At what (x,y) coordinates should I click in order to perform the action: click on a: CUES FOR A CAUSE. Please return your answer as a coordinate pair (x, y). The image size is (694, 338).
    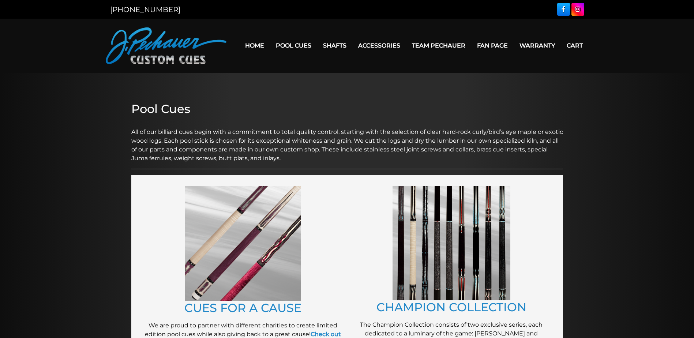
    Looking at the image, I should click on (243, 308).